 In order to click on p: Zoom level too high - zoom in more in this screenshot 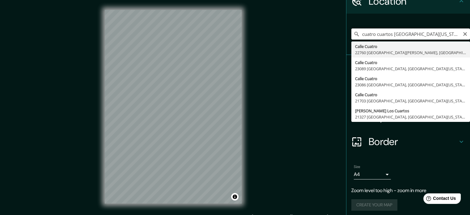, I will do `click(408, 190)`.